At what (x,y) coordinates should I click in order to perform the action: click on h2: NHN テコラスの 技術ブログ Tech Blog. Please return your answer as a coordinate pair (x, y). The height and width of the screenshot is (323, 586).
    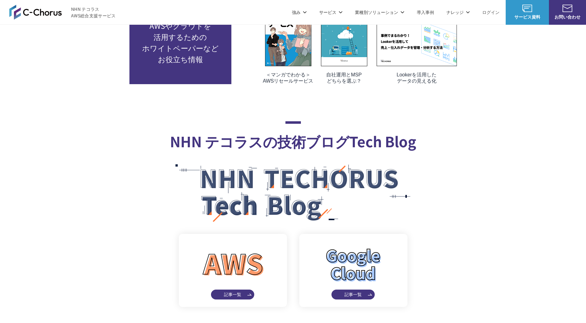
    Looking at the image, I should click on (293, 136).